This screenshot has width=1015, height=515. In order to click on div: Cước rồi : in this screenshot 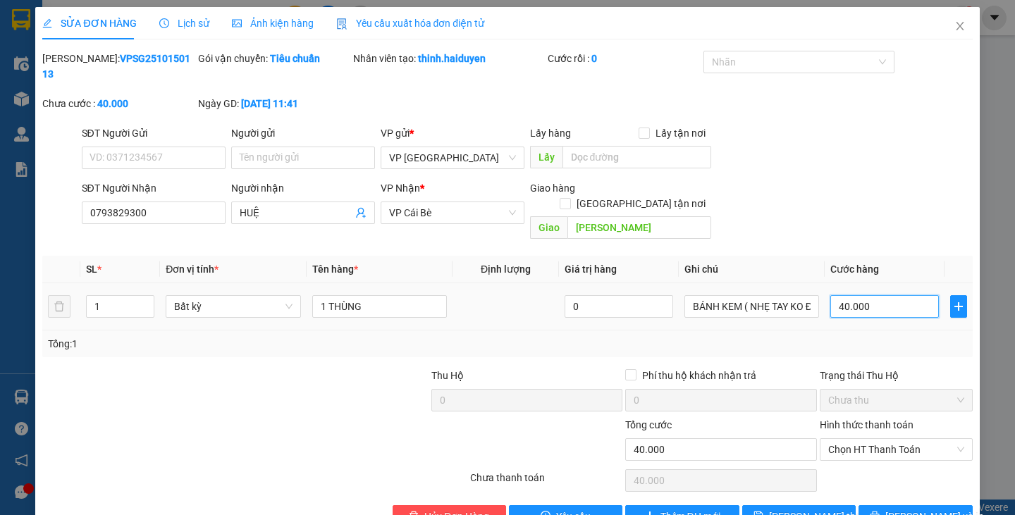, I will do `click(624, 58)`.